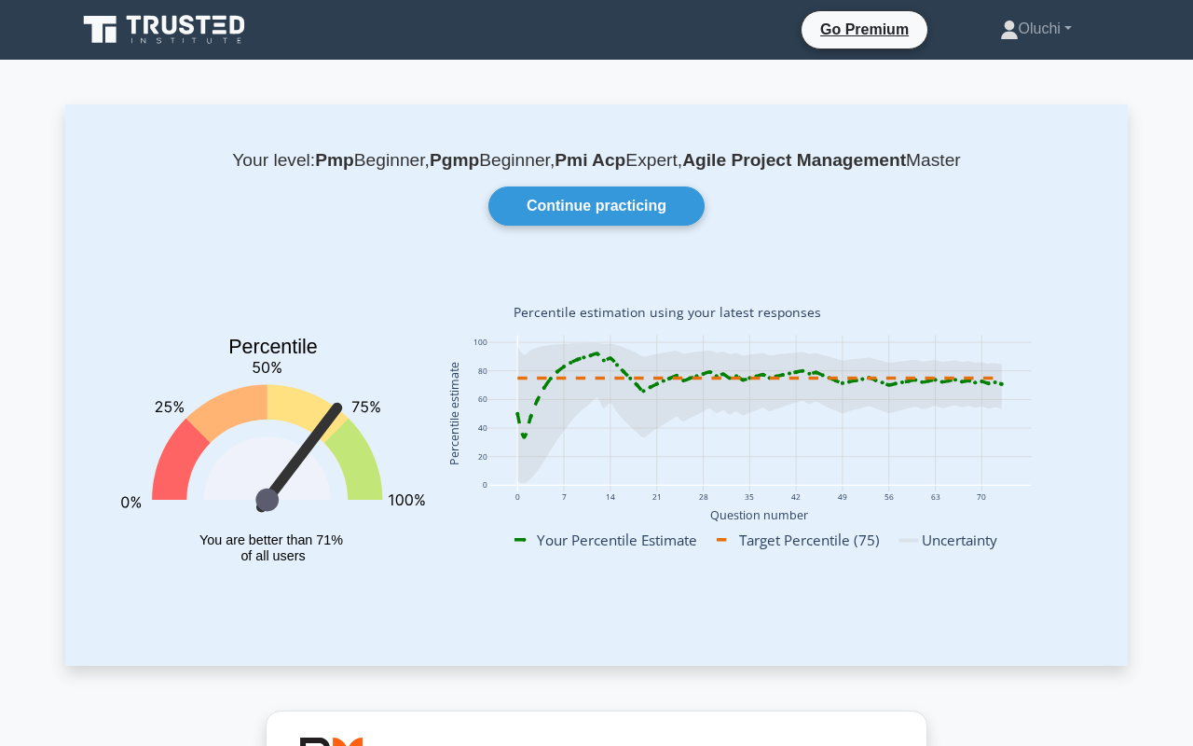 This screenshot has width=1193, height=746. I want to click on b: Pmp, so click(335, 159).